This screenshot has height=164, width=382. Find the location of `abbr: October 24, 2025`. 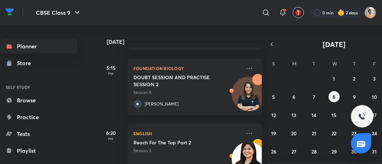

abbr: October 24, 2025 is located at coordinates (374, 133).